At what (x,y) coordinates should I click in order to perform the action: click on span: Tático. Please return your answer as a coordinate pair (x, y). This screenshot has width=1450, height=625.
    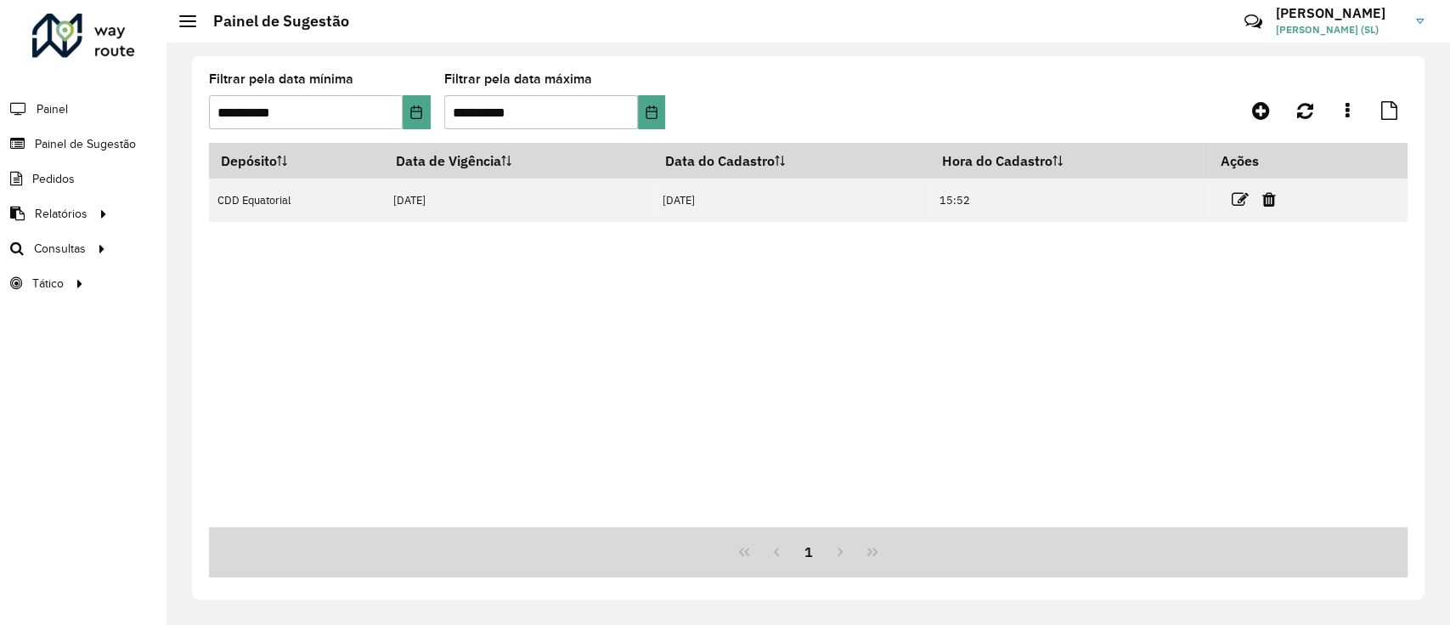
    Looking at the image, I should click on (48, 283).